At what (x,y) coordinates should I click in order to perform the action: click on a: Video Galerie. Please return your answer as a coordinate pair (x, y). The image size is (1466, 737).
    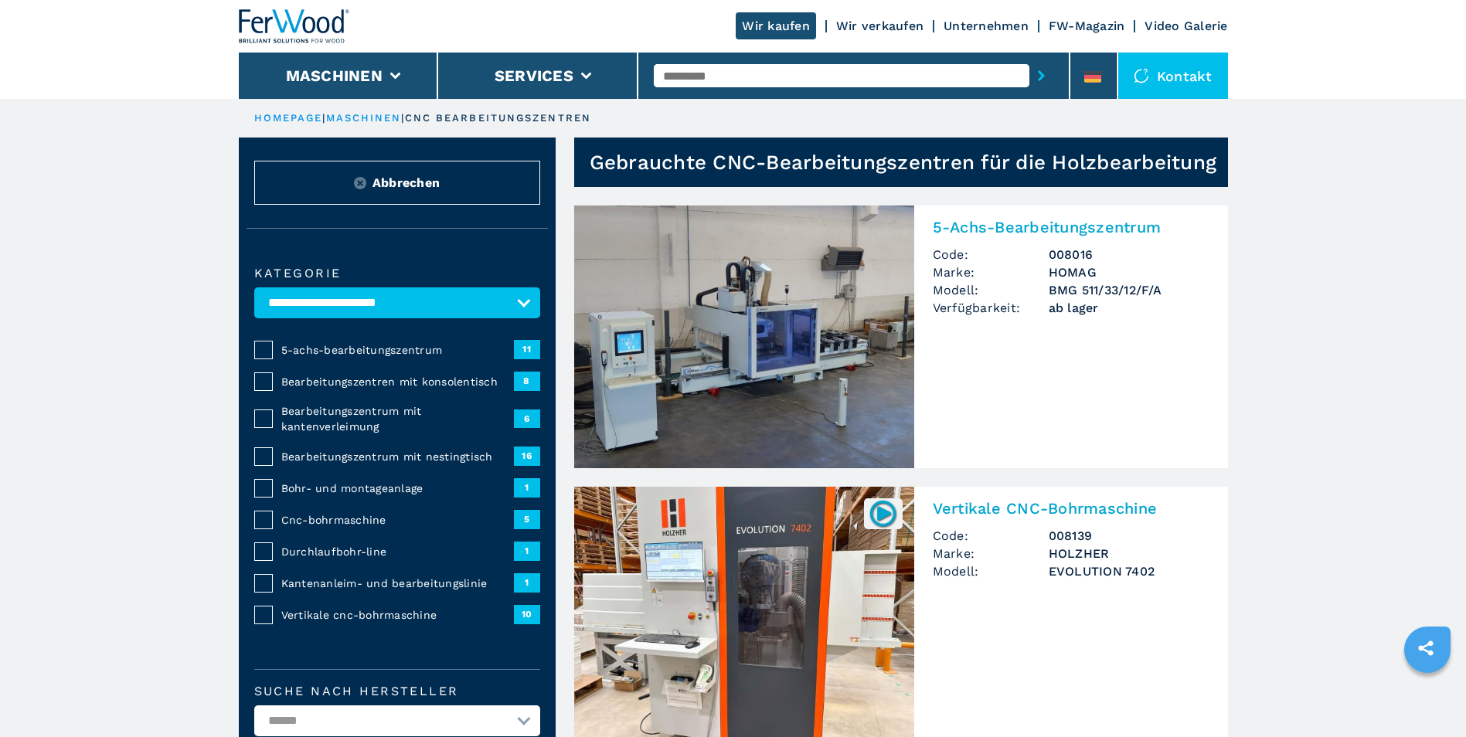
    Looking at the image, I should click on (1185, 26).